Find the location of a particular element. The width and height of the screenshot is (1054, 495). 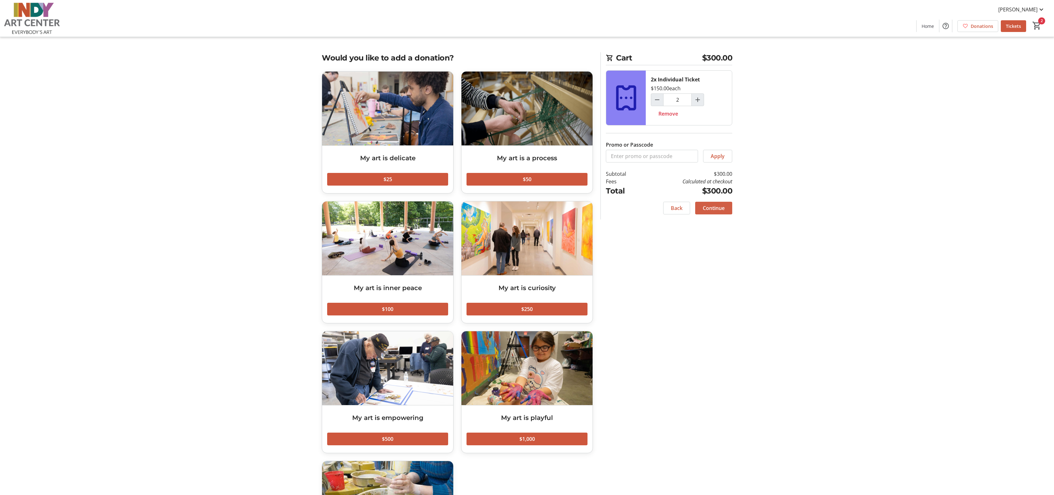

button: Help is located at coordinates (946, 26).